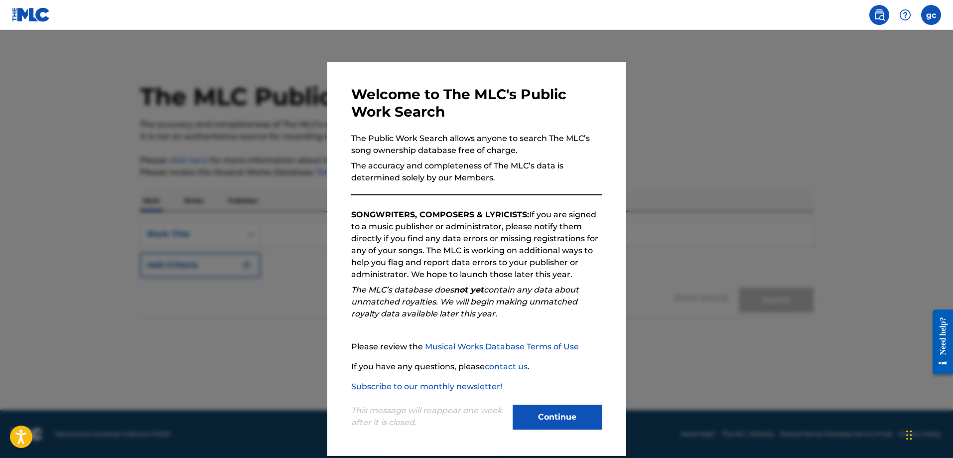 The width and height of the screenshot is (953, 458). Describe the element at coordinates (469, 290) in the screenshot. I see `strong: not yet` at that location.